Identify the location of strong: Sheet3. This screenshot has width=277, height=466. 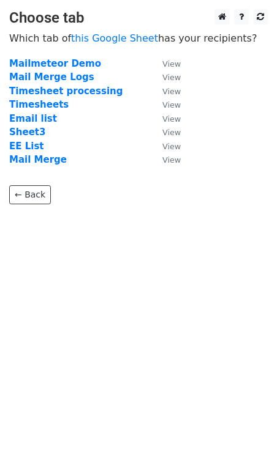
(27, 132).